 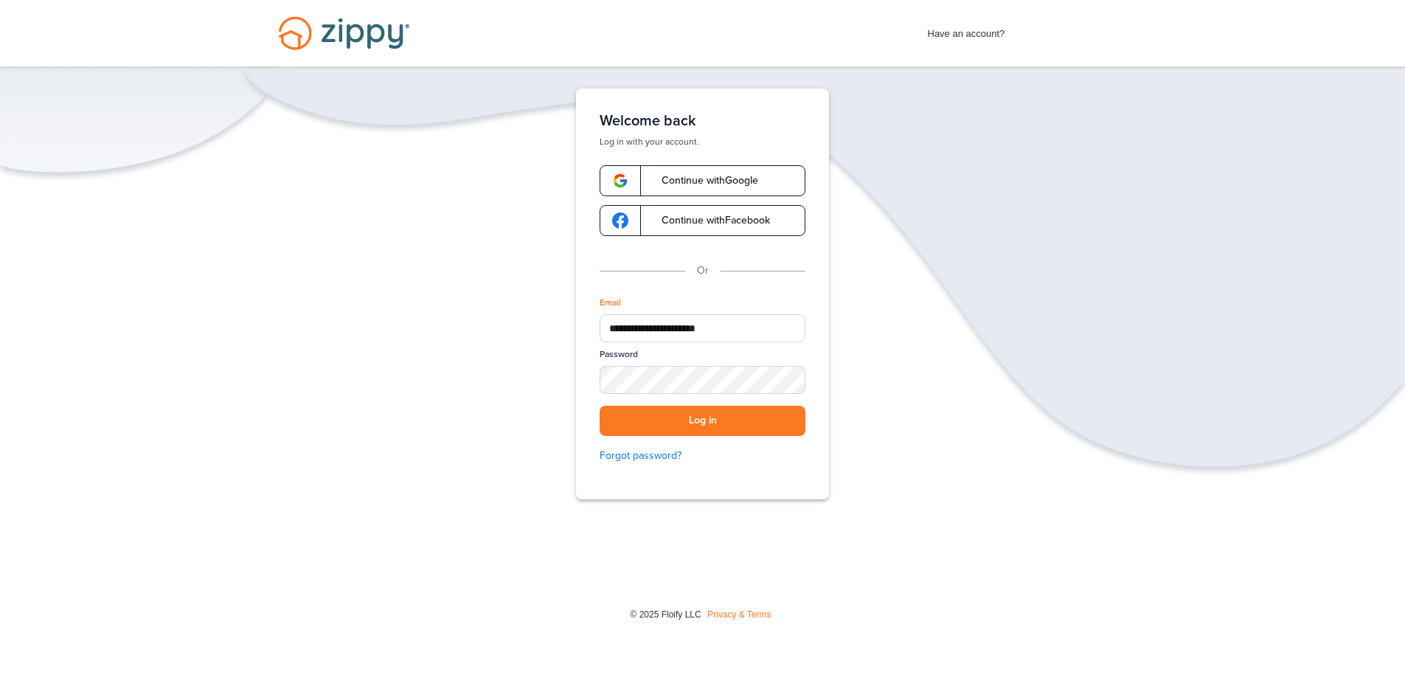 I want to click on span: © 2025 Floify LLC, so click(x=665, y=614).